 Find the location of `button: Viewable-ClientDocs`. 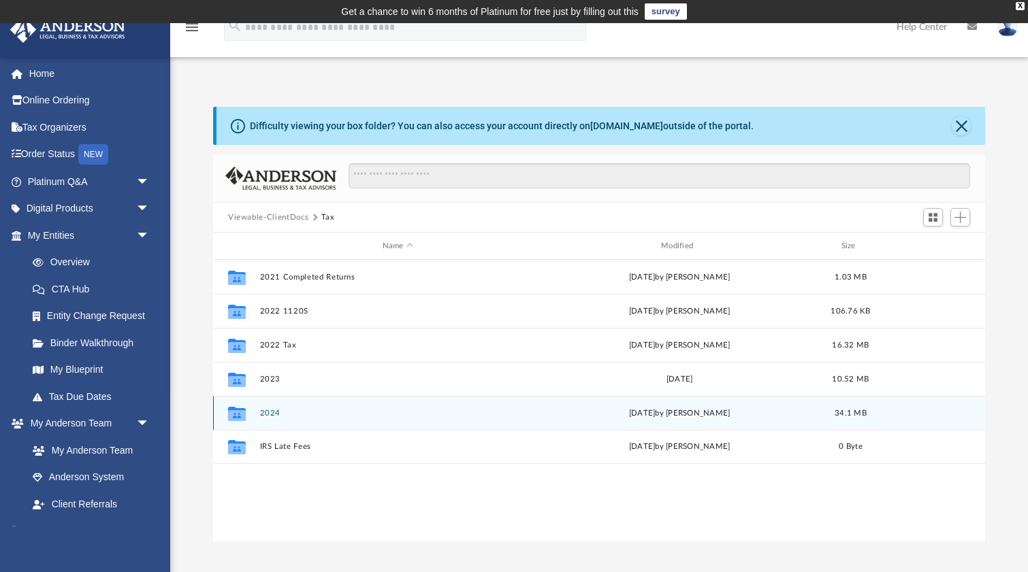

button: Viewable-ClientDocs is located at coordinates (268, 218).